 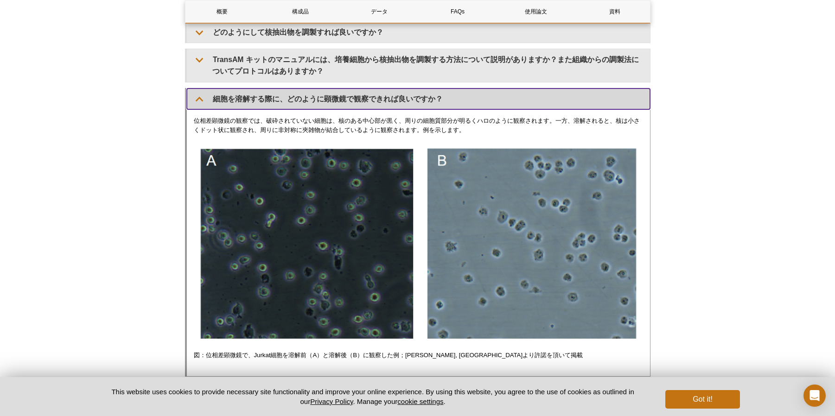 What do you see at coordinates (702, 400) in the screenshot?
I see `button: Got it!` at bounding box center [702, 400].